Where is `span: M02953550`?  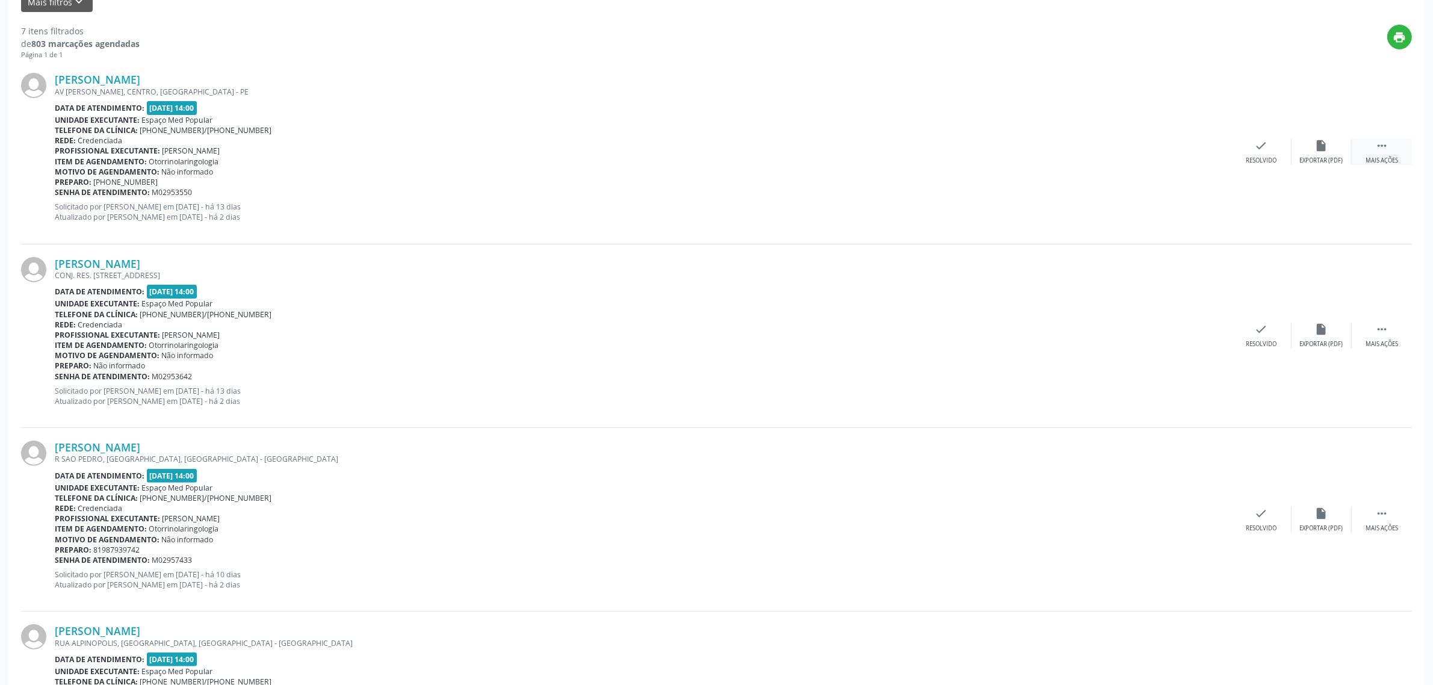 span: M02953550 is located at coordinates (172, 192).